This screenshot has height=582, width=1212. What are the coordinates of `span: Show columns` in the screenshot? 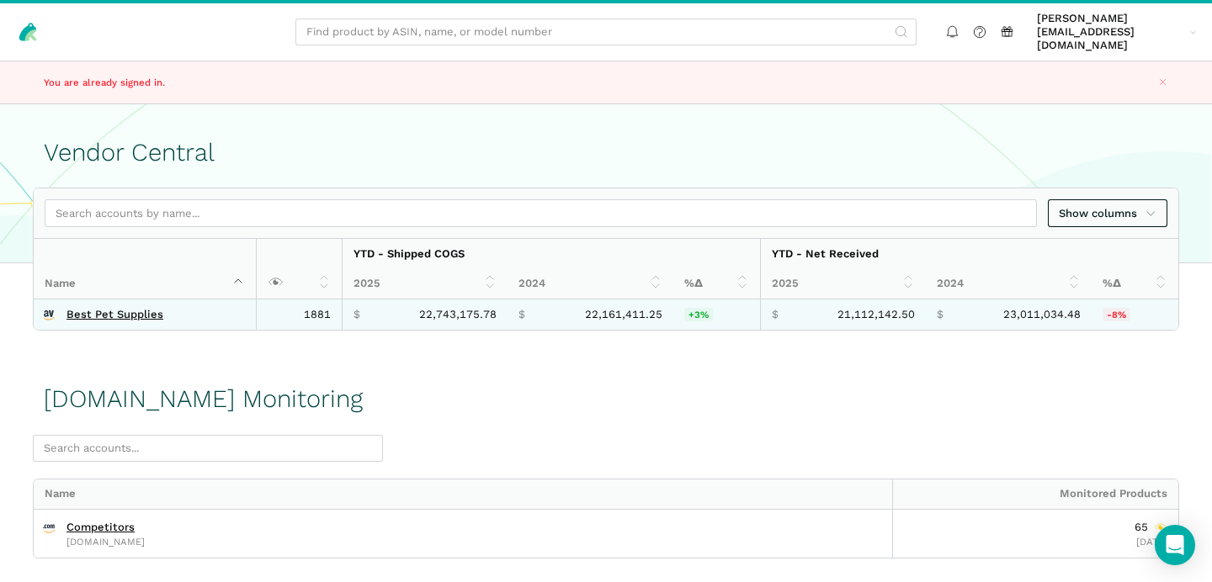 It's located at (1108, 214).